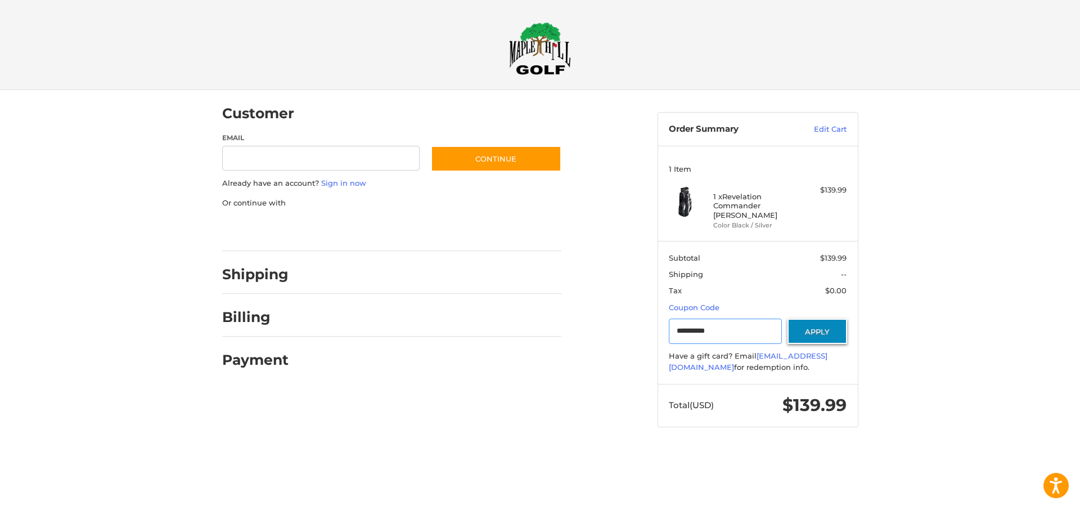 Image resolution: width=1080 pixels, height=532 pixels. What do you see at coordinates (836, 290) in the screenshot?
I see `span: $0.00` at bounding box center [836, 290].